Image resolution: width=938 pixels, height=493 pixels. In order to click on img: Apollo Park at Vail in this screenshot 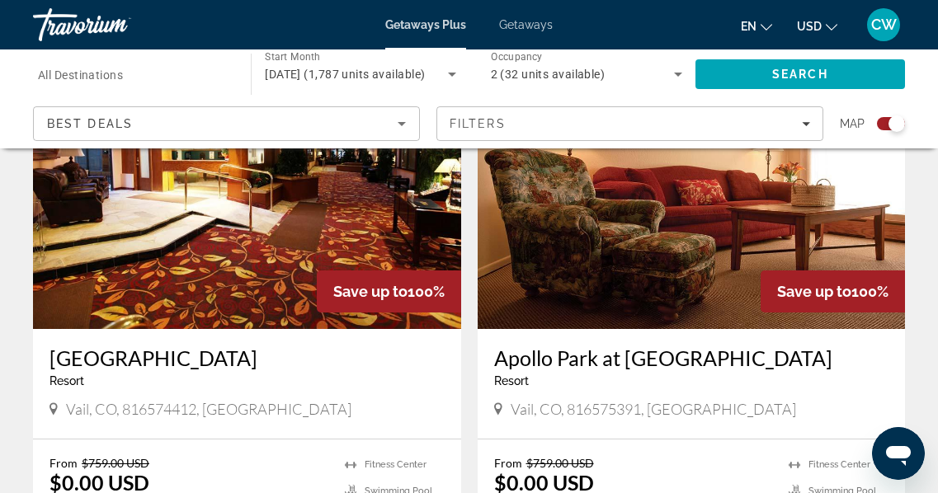, I will do `click(691, 197)`.